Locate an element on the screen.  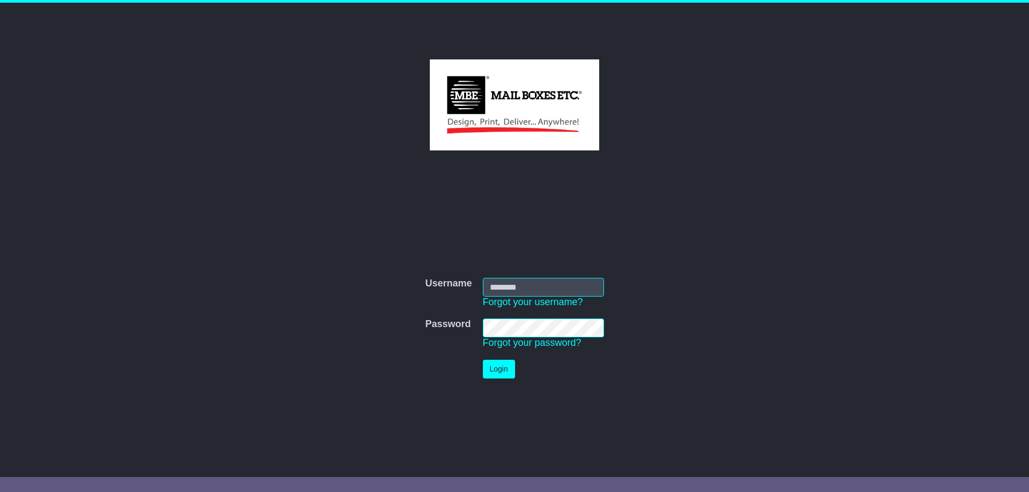
label: Password is located at coordinates (447, 325).